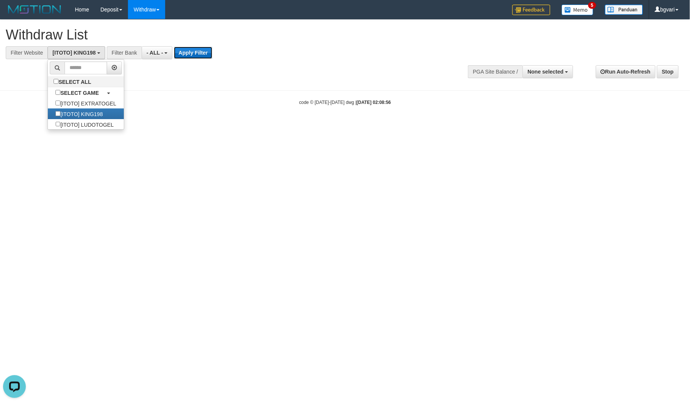 Image resolution: width=690 pixels, height=404 pixels. Describe the element at coordinates (624, 9) in the screenshot. I see `img: panduan.png` at that location.